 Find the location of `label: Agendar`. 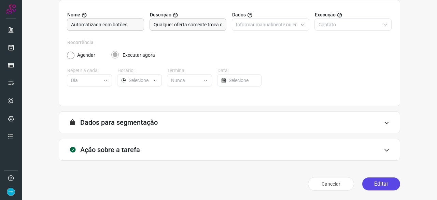

label: Agendar is located at coordinates (86, 55).